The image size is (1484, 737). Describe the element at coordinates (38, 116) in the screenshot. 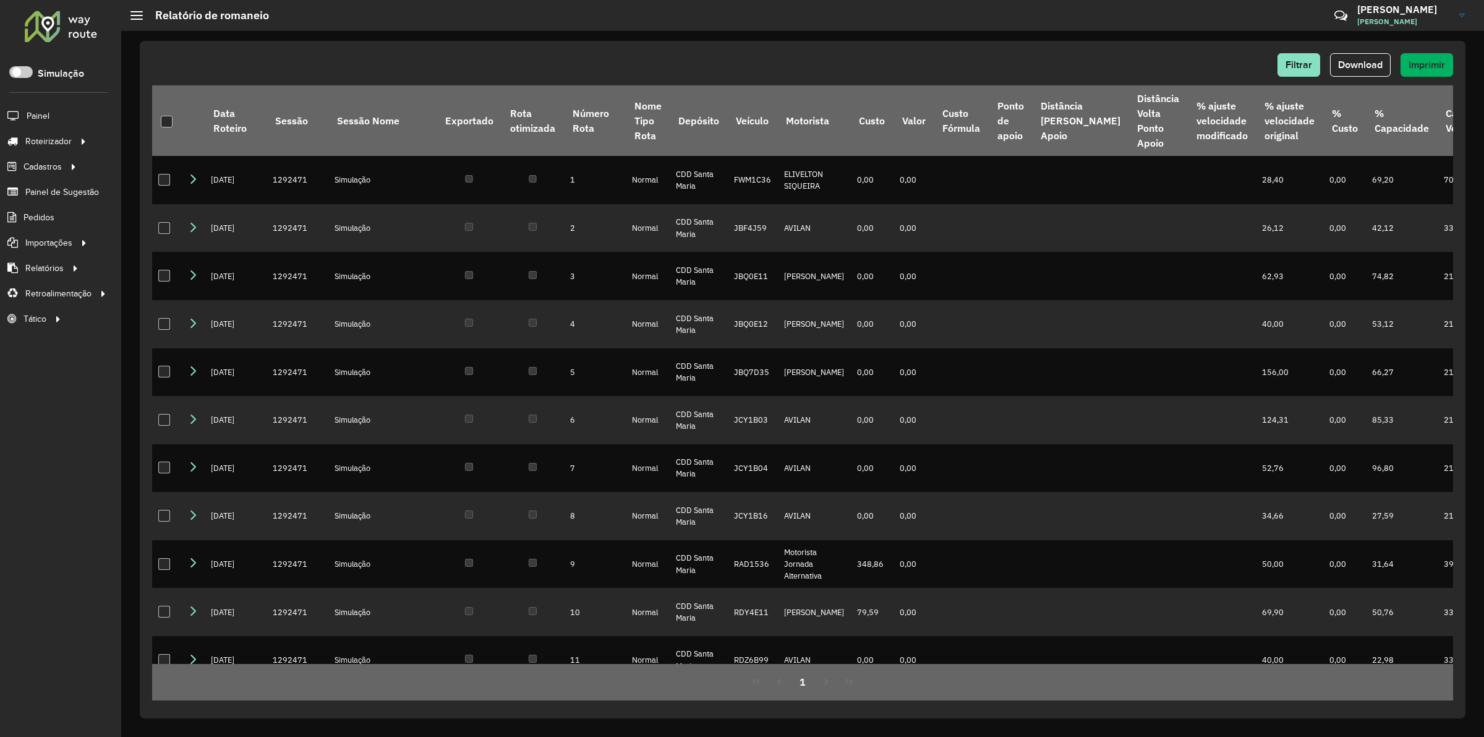

I see `span: Painel` at that location.